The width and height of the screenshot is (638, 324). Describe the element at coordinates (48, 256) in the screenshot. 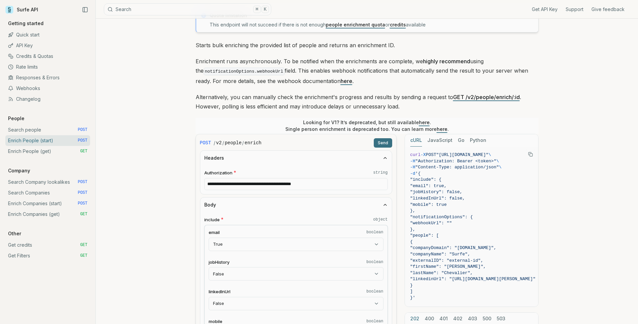

I see `a: Get Filters GET` at that location.